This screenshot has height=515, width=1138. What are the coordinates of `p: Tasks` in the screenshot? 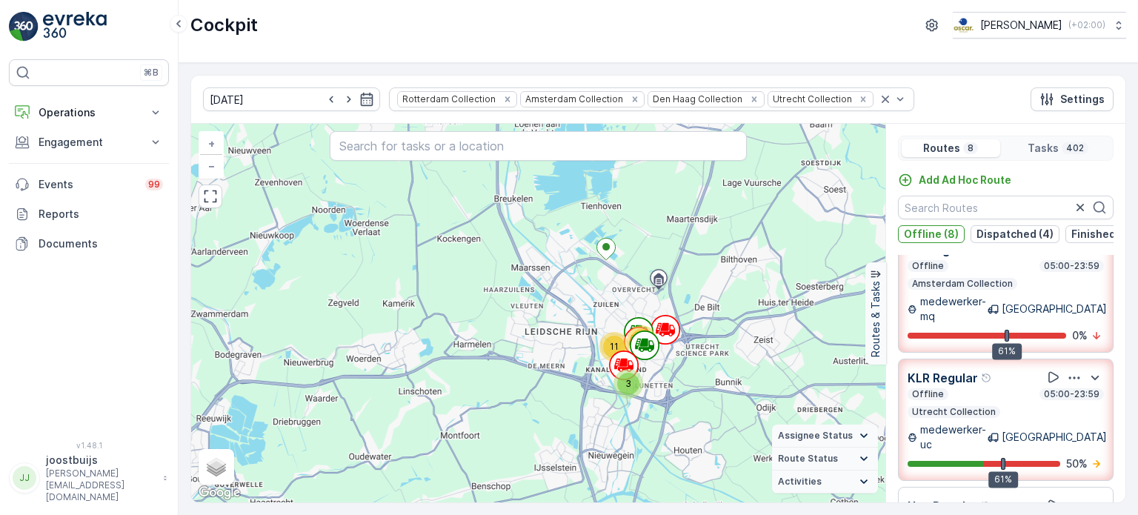 It's located at (1043, 148).